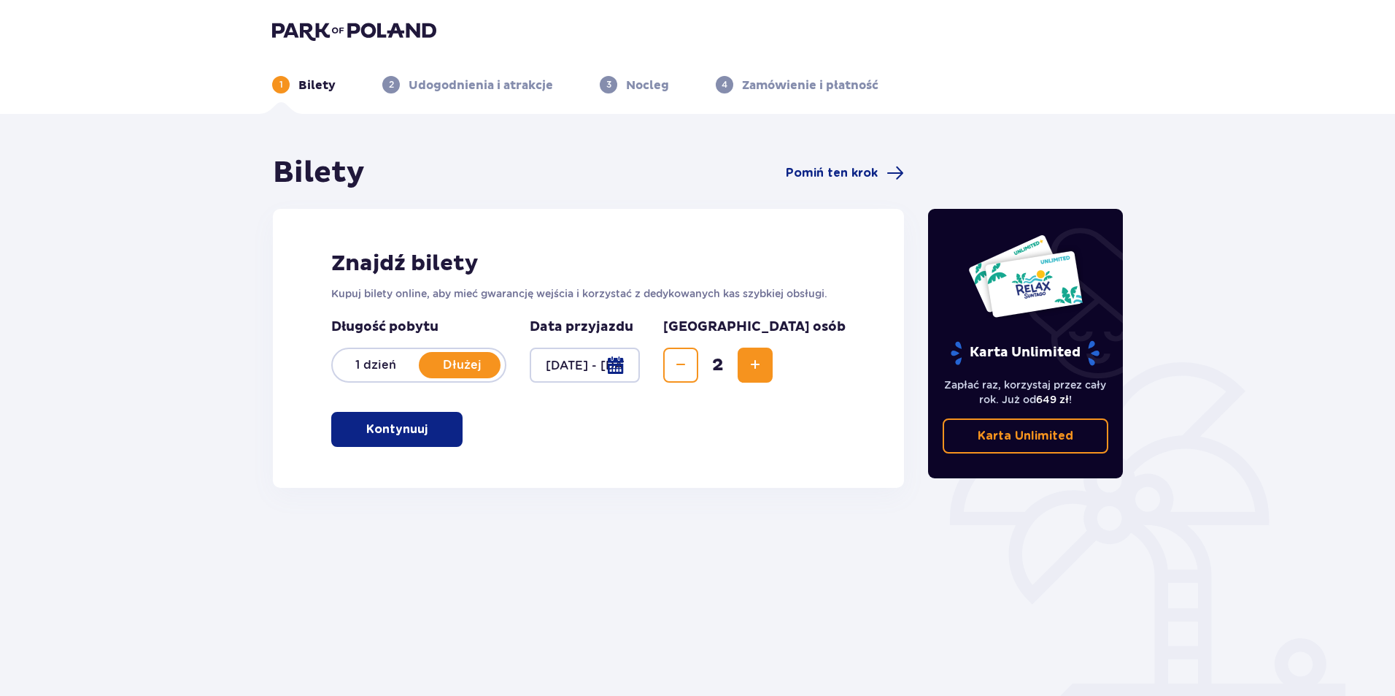 The width and height of the screenshot is (1395, 696). What do you see at coordinates (725, 85) in the screenshot?
I see `p: 4` at bounding box center [725, 85].